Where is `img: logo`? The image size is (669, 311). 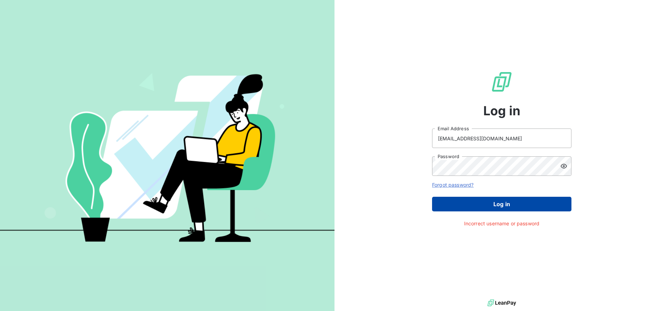 img: logo is located at coordinates (502, 303).